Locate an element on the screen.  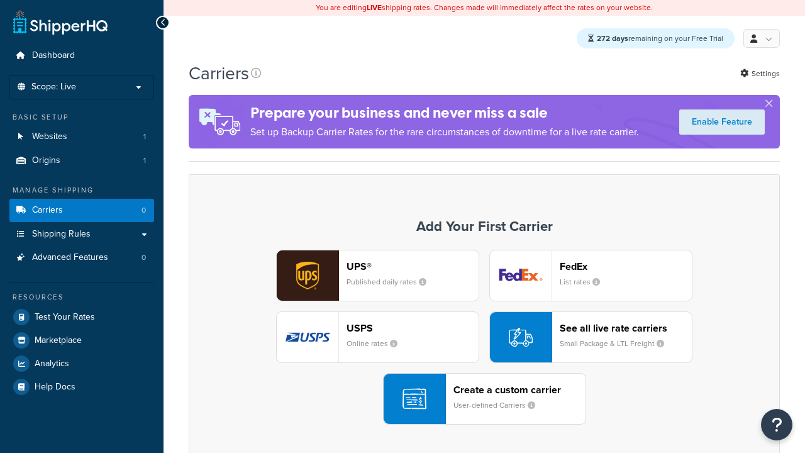
a: Marketplace is located at coordinates (82, 340).